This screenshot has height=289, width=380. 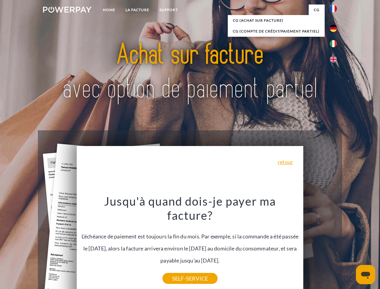 What do you see at coordinates (190, 72) in the screenshot?
I see `img: title-powerpay_fr.svg` at bounding box center [190, 72].